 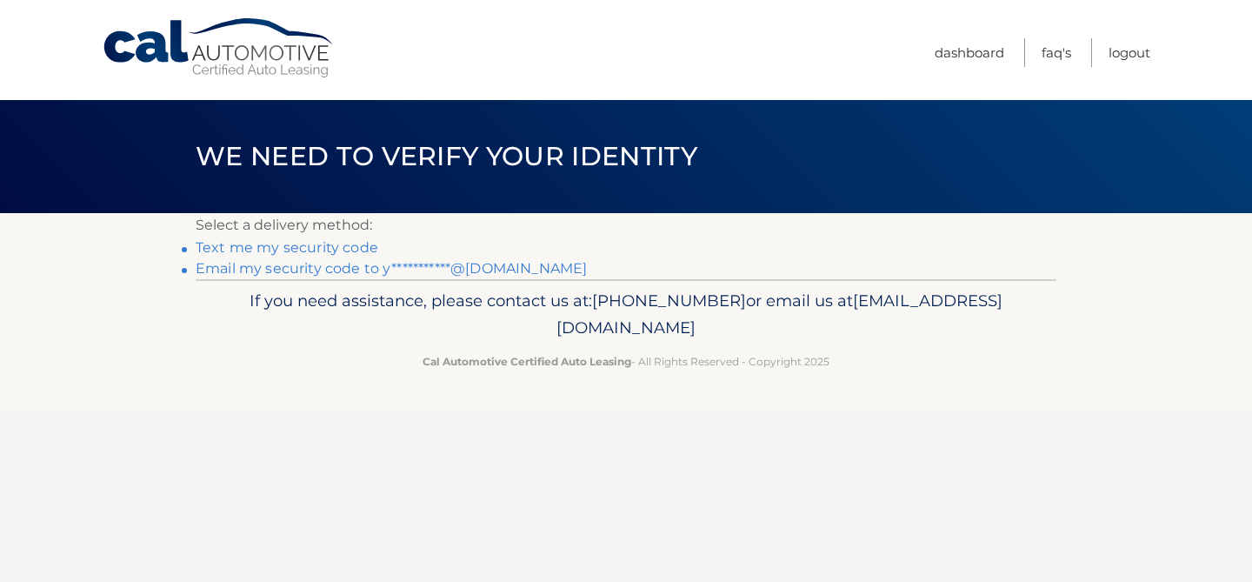 I want to click on p: If you need assistance, please contact us at: or email us at, so click(x=626, y=315).